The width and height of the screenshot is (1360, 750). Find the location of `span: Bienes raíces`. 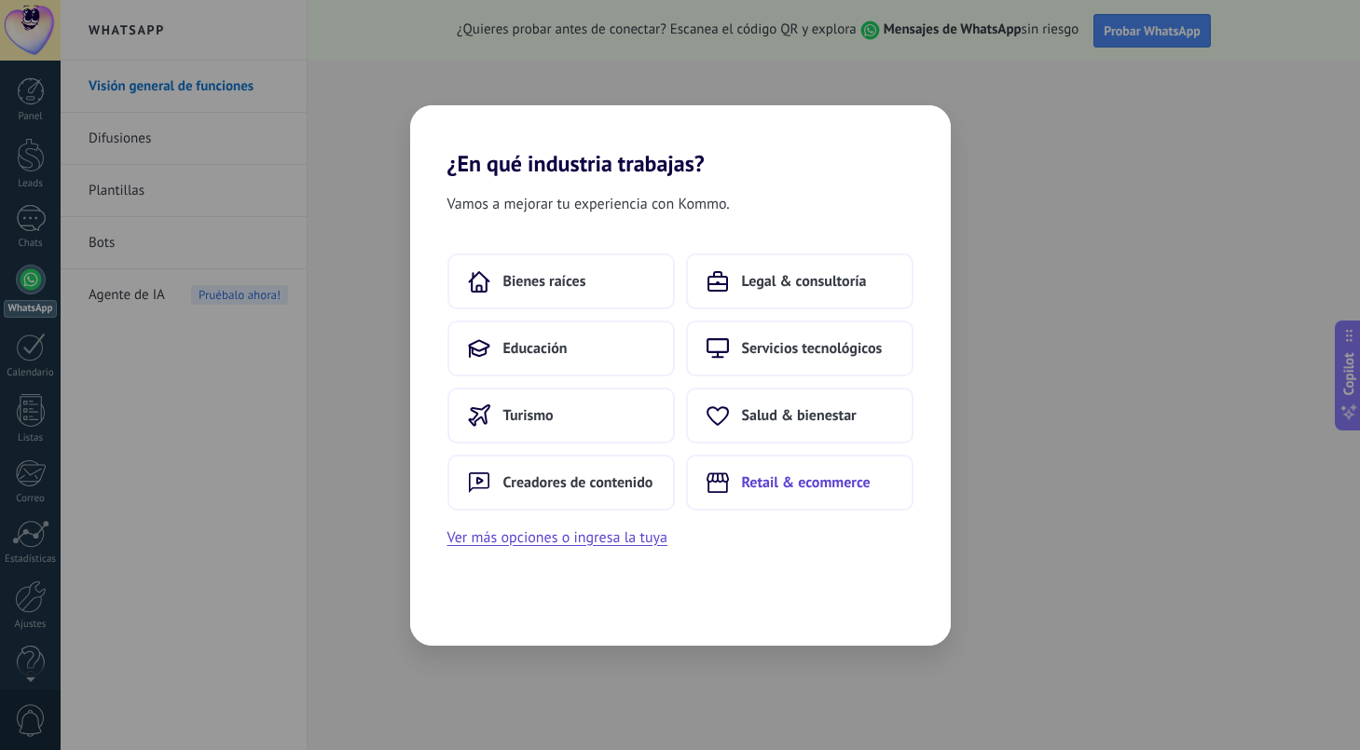

span: Bienes raíces is located at coordinates (544, 281).